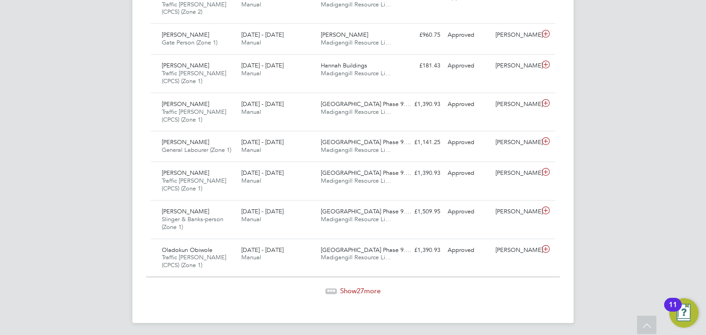  What do you see at coordinates (193, 223) in the screenshot?
I see `span: Slinger & Banks-person (Zone 1)` at bounding box center [193, 223].